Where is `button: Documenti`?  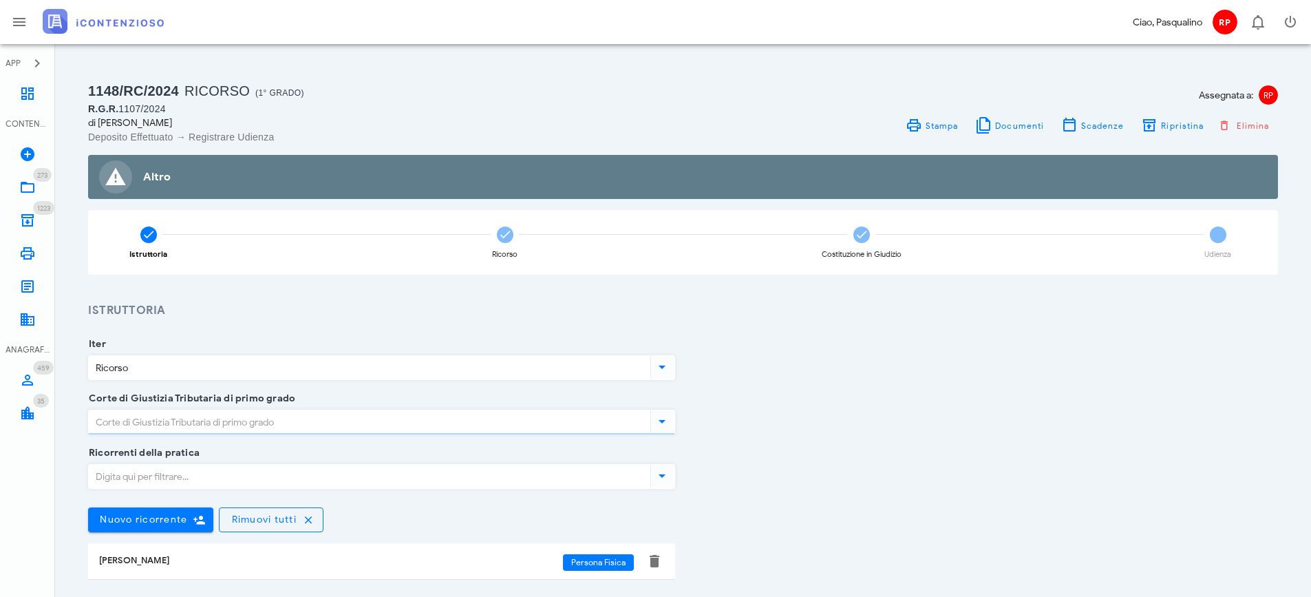 button: Documenti is located at coordinates (1010, 125).